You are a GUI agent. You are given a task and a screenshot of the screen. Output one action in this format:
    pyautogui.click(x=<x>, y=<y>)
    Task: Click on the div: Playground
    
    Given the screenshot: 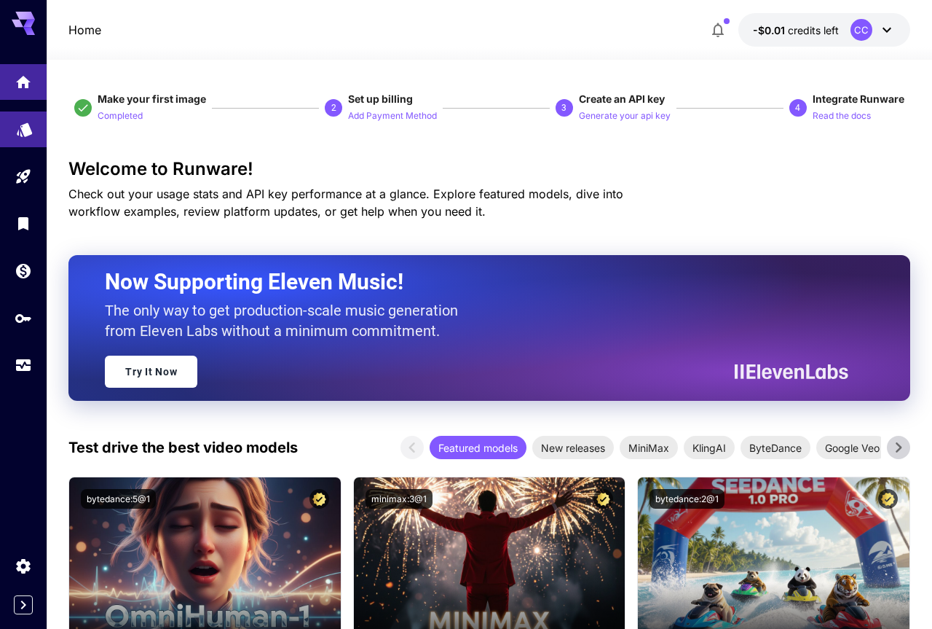 What is the action you would take?
    pyautogui.click(x=23, y=176)
    